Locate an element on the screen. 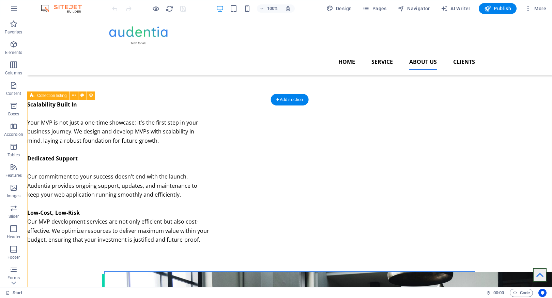  span: More is located at coordinates (535, 9).